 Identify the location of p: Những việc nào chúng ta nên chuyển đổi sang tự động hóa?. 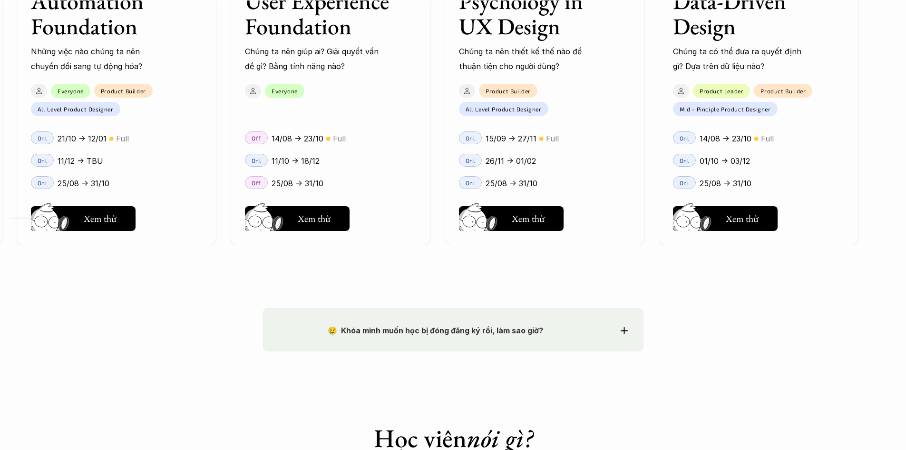
(100, 59).